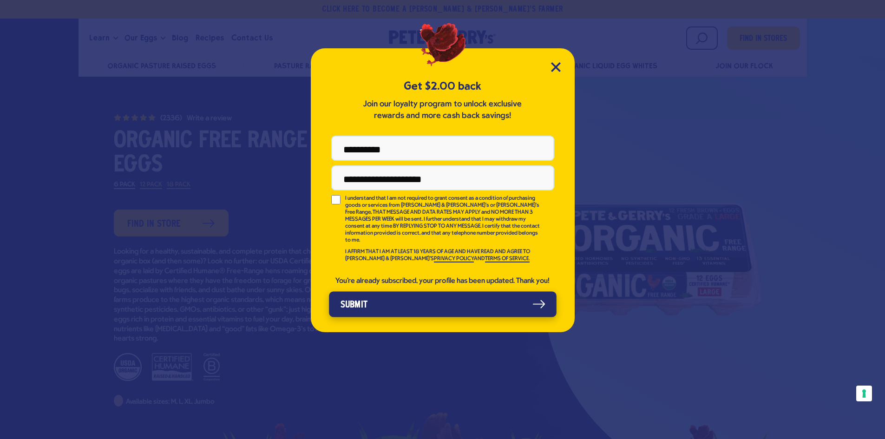  Describe the element at coordinates (443, 304) in the screenshot. I see `button: Submit` at that location.